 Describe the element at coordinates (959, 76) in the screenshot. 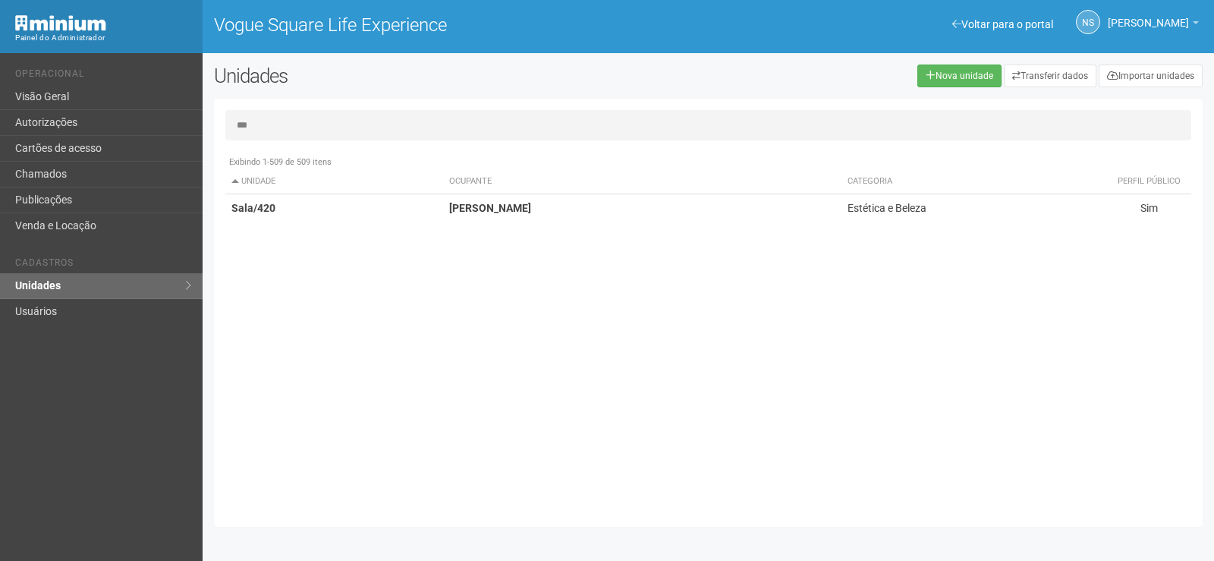

I see `a: Nova unidade` at that location.